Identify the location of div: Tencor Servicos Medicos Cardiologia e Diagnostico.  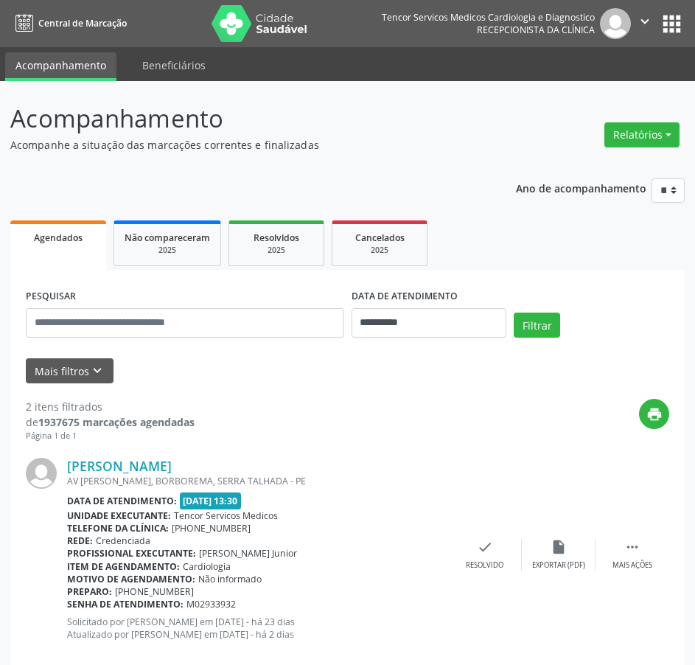
(488, 17).